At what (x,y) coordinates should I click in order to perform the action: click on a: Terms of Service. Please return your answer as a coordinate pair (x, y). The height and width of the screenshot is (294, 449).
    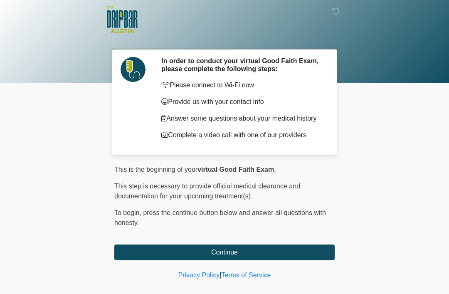
    Looking at the image, I should click on (246, 275).